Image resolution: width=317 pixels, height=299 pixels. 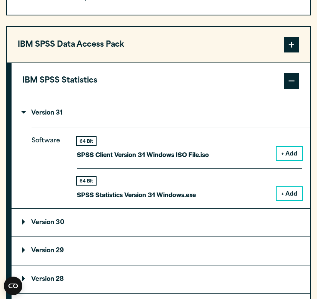 I want to click on summary: Version 28, so click(x=161, y=279).